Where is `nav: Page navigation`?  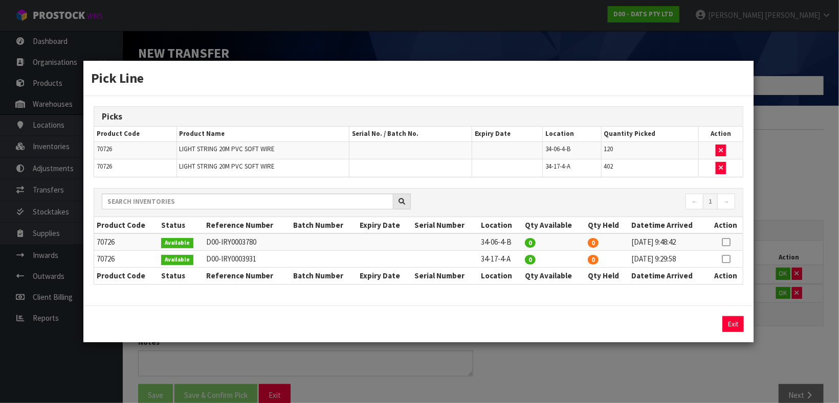
nav: Page navigation is located at coordinates (580, 202).